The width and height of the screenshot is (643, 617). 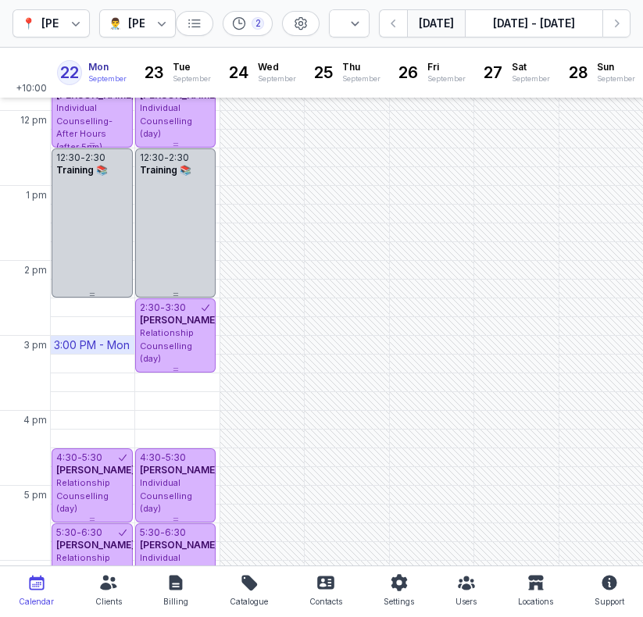 I want to click on div: 3:30, so click(x=175, y=308).